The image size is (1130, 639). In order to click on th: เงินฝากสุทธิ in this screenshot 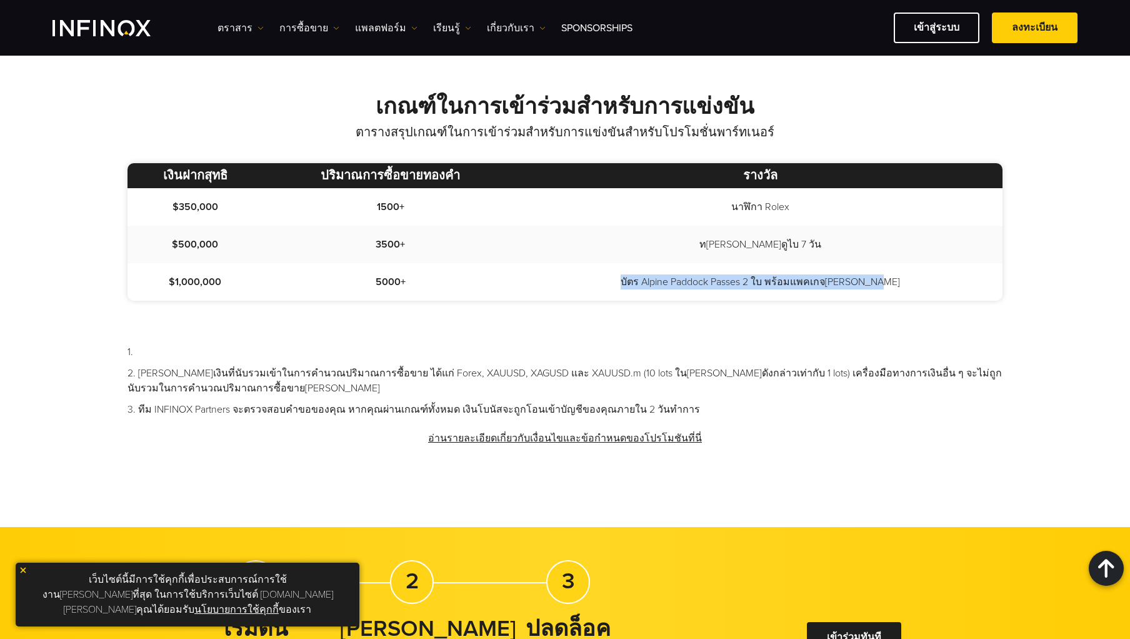, I will do `click(195, 176)`.